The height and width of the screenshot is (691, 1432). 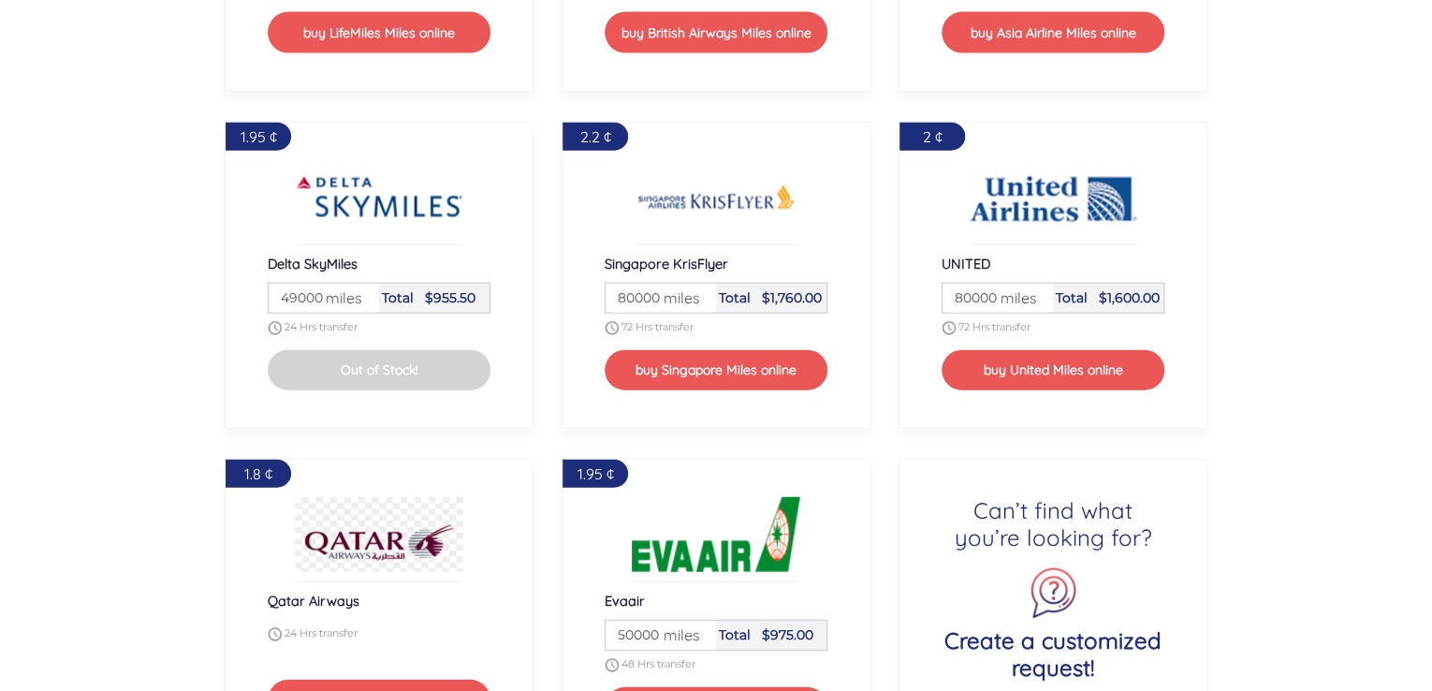 I want to click on img: Buy Evaair Airline miles online, so click(x=716, y=535).